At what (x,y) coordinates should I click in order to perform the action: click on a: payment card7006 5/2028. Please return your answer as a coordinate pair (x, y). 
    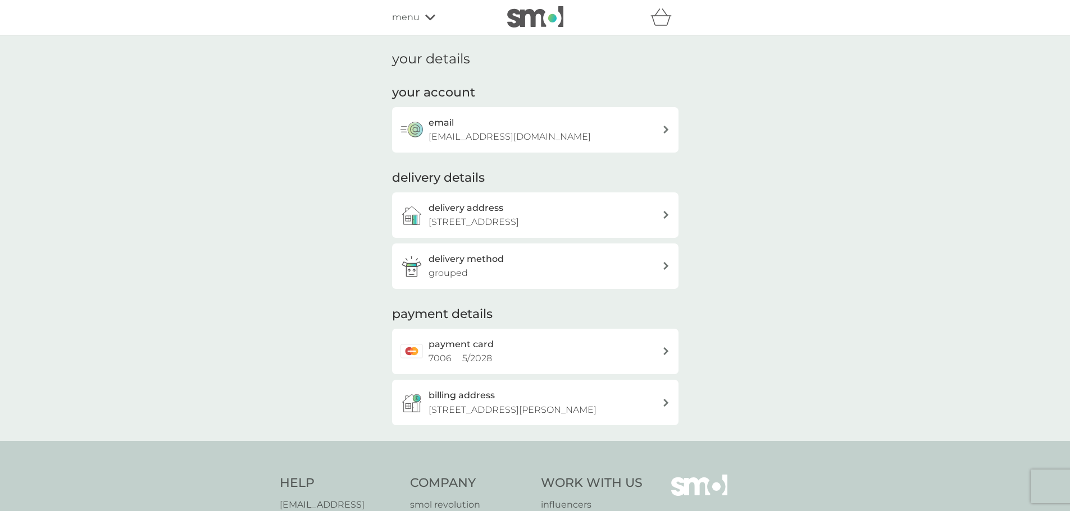
    Looking at the image, I should click on (535, 351).